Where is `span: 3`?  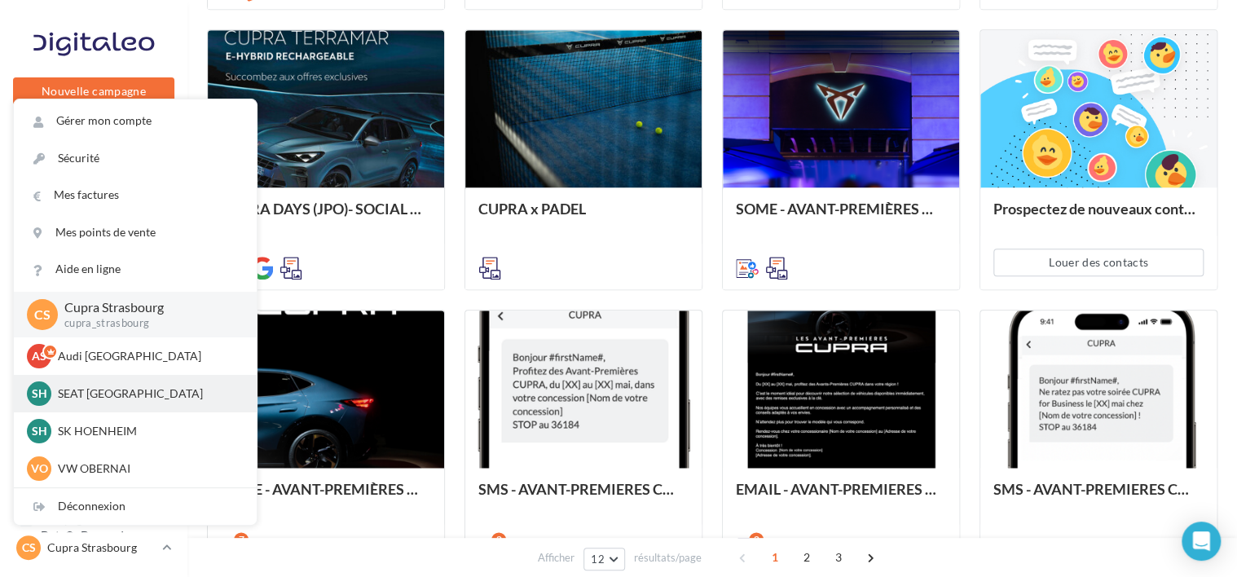 span: 3 is located at coordinates (839, 557).